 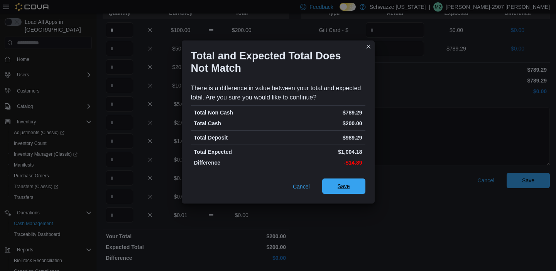 What do you see at coordinates (302, 187) in the screenshot?
I see `button: Cancel` at bounding box center [302, 187].